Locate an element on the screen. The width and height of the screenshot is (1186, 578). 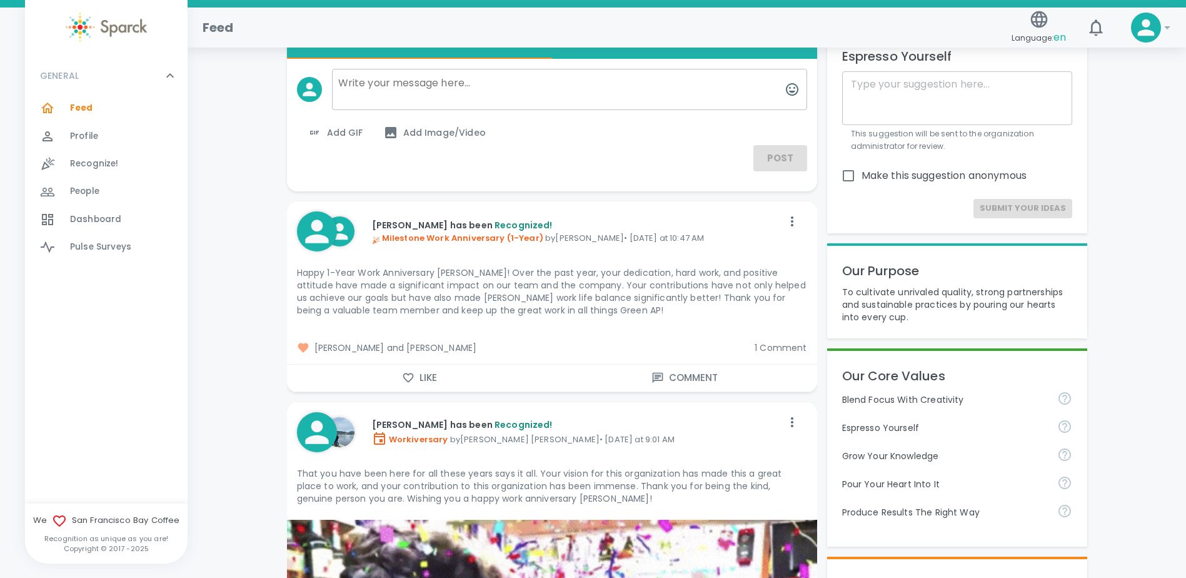
a: Pulse Surveys is located at coordinates (106, 247).